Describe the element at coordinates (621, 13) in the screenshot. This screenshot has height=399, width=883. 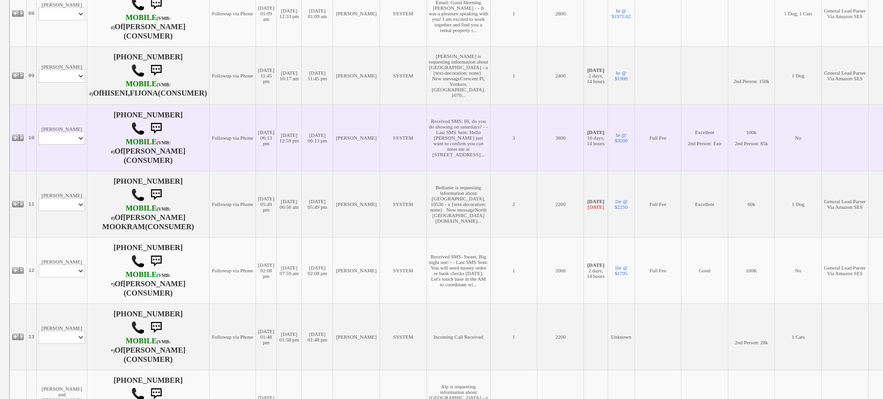
I see `a: br @ $1975.62` at that location.